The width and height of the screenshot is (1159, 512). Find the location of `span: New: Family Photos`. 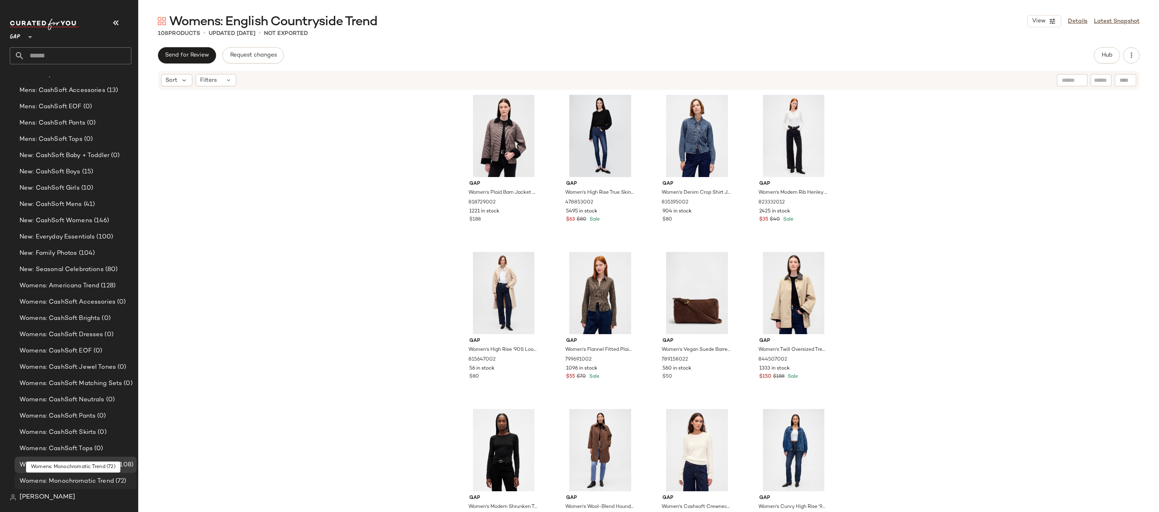

span: New: Family Photos is located at coordinates (48, 253).